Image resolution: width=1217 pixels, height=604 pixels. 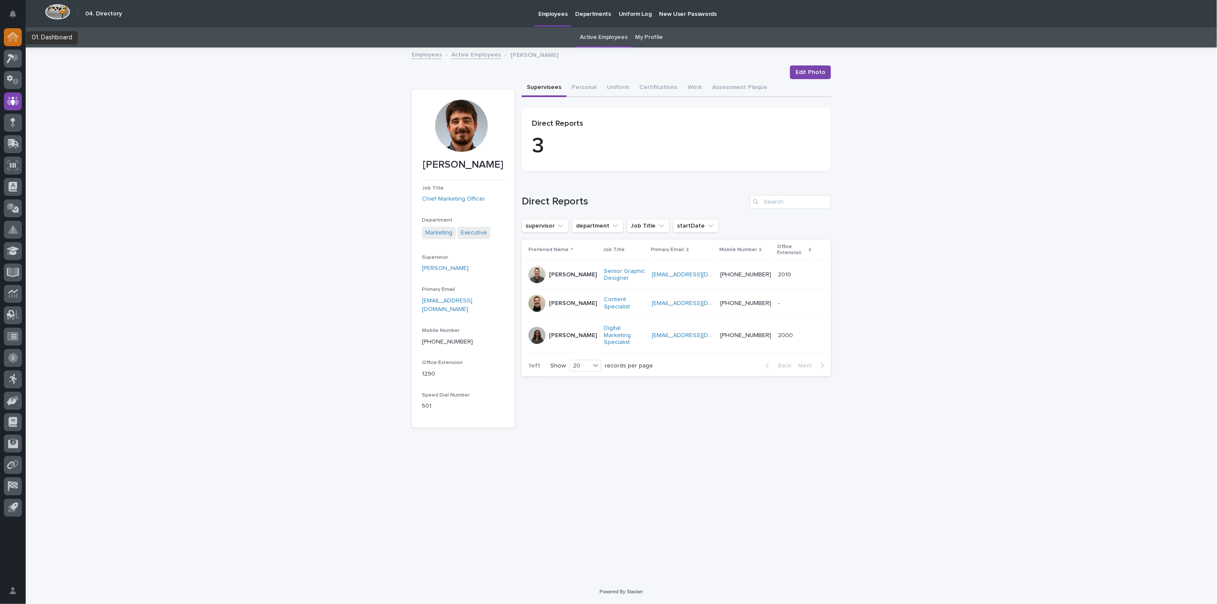 I want to click on span: Mobile Number, so click(x=441, y=331).